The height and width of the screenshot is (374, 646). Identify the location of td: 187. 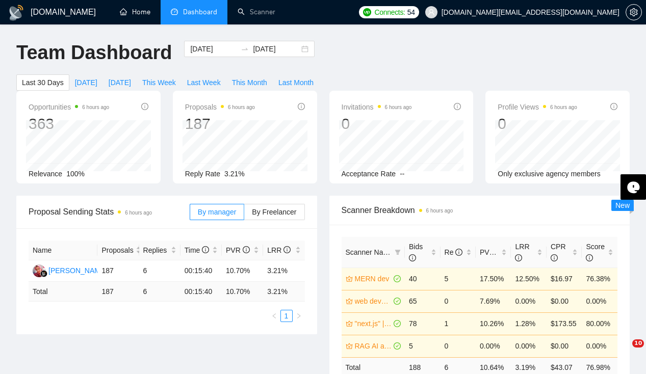
(118, 271).